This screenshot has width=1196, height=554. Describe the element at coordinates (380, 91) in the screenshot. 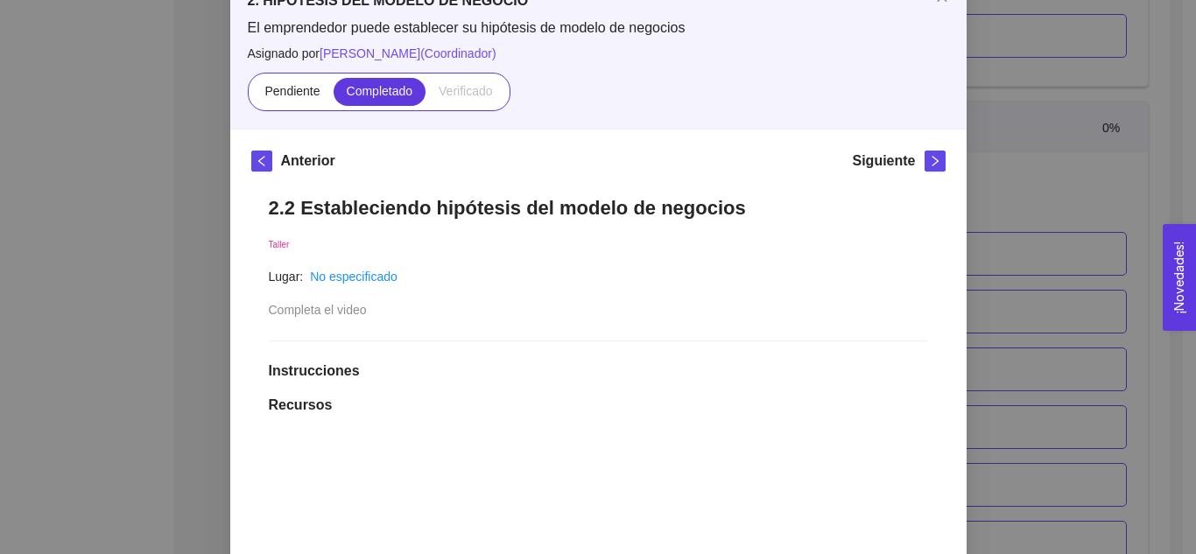

I see `span: Completado` at that location.